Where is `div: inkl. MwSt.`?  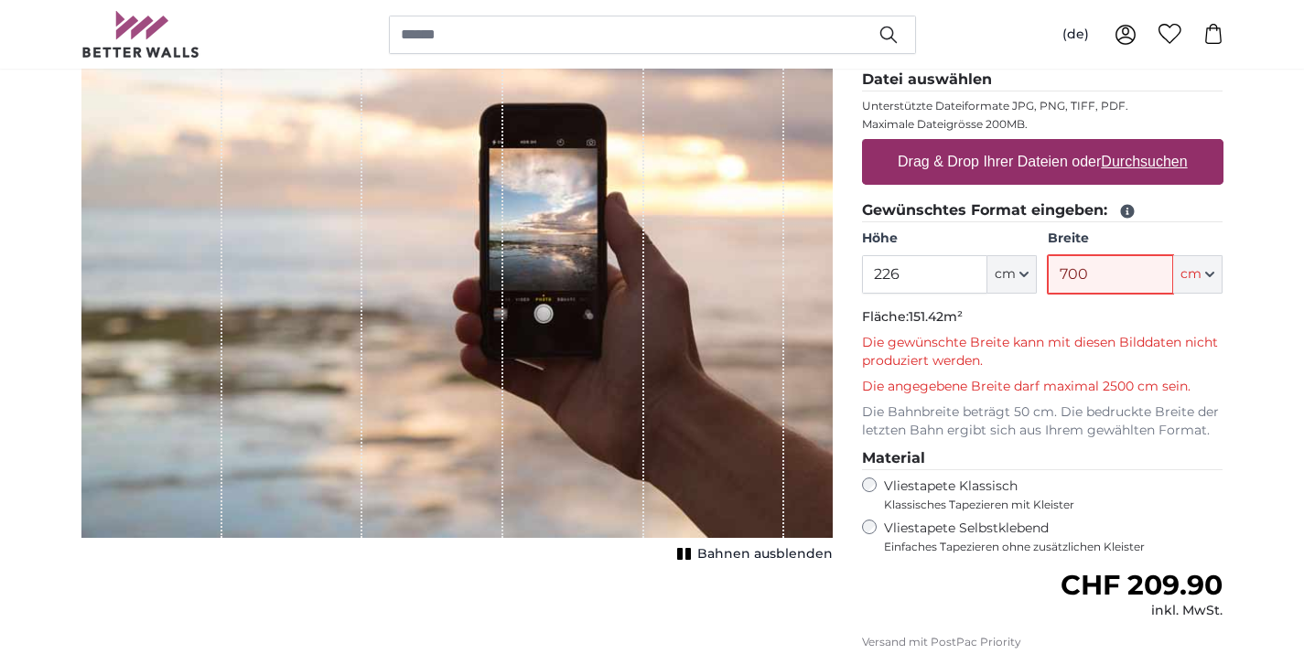 div: inkl. MwSt. is located at coordinates (1141, 611).